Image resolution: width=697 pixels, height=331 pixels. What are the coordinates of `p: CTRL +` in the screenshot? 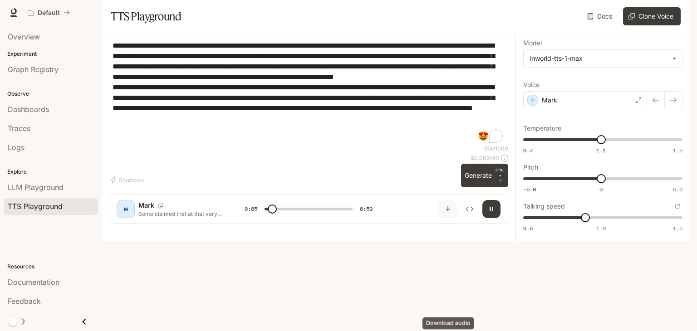 It's located at (500, 173).